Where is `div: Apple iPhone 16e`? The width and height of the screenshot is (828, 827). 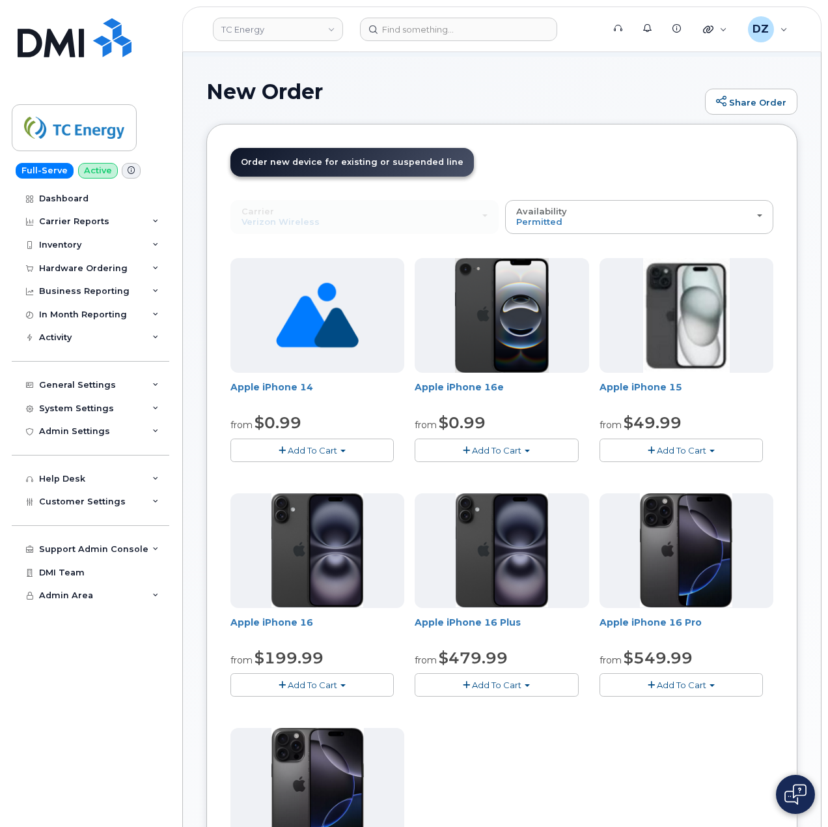
div: Apple iPhone 16e is located at coordinates (502, 393).